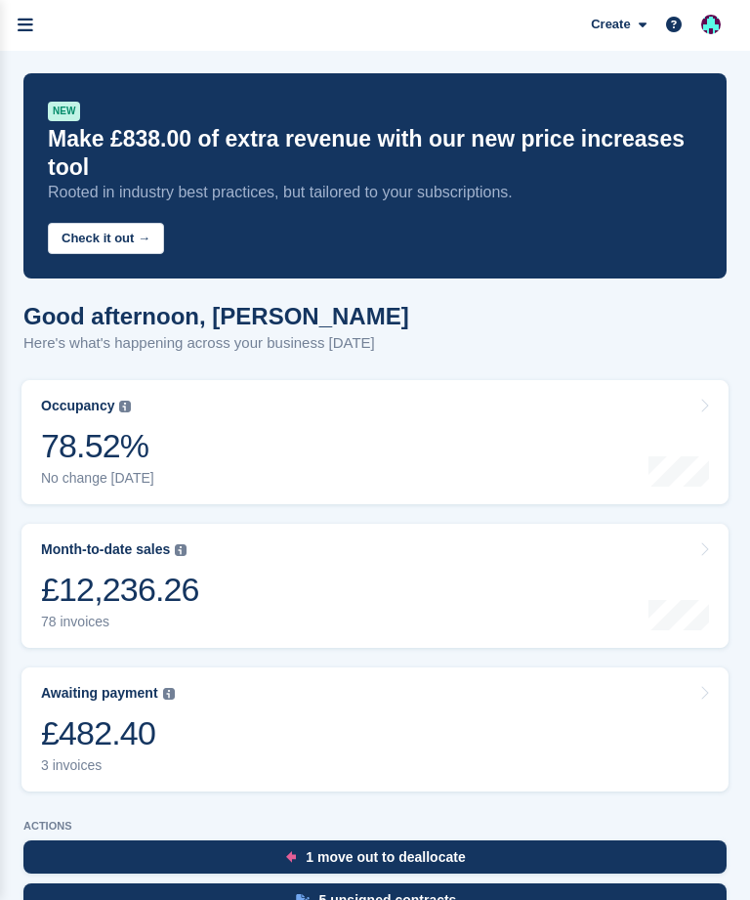 The width and height of the screenshot is (750, 900). I want to click on div: £482.40, so click(107, 733).